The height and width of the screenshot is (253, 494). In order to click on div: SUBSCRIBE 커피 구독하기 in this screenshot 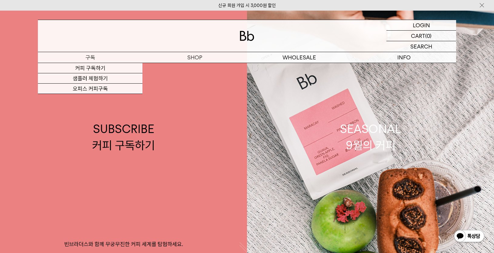, I will do `click(123, 137)`.